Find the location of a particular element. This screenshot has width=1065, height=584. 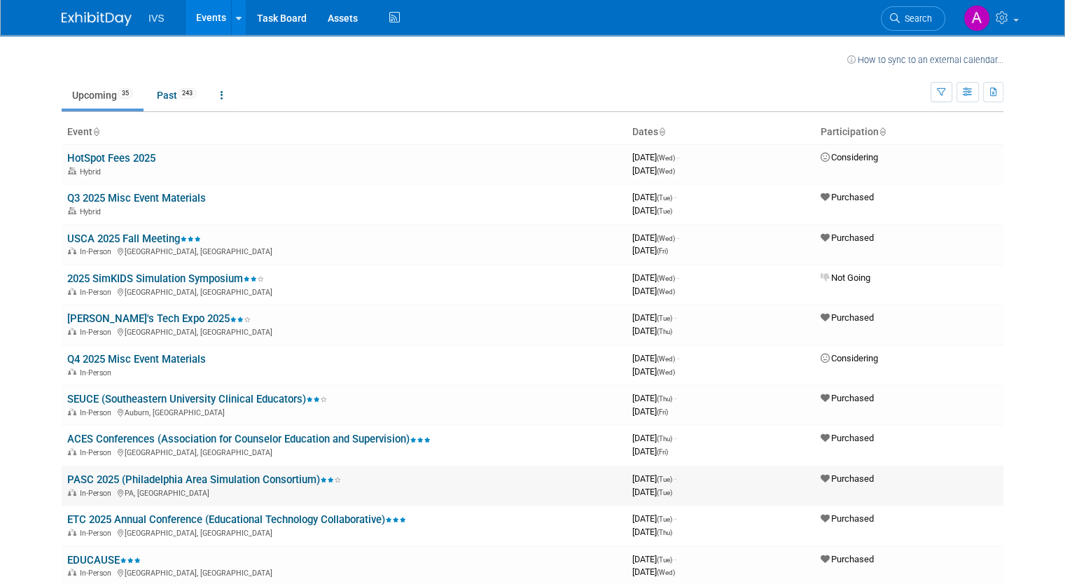

a: Search is located at coordinates (913, 18).